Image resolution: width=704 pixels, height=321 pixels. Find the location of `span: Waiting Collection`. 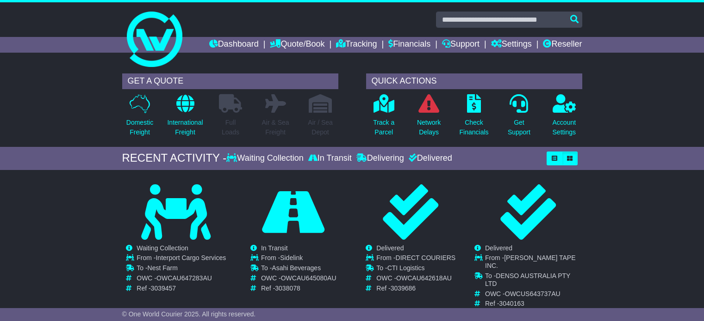

span: Waiting Collection is located at coordinates (162, 248).